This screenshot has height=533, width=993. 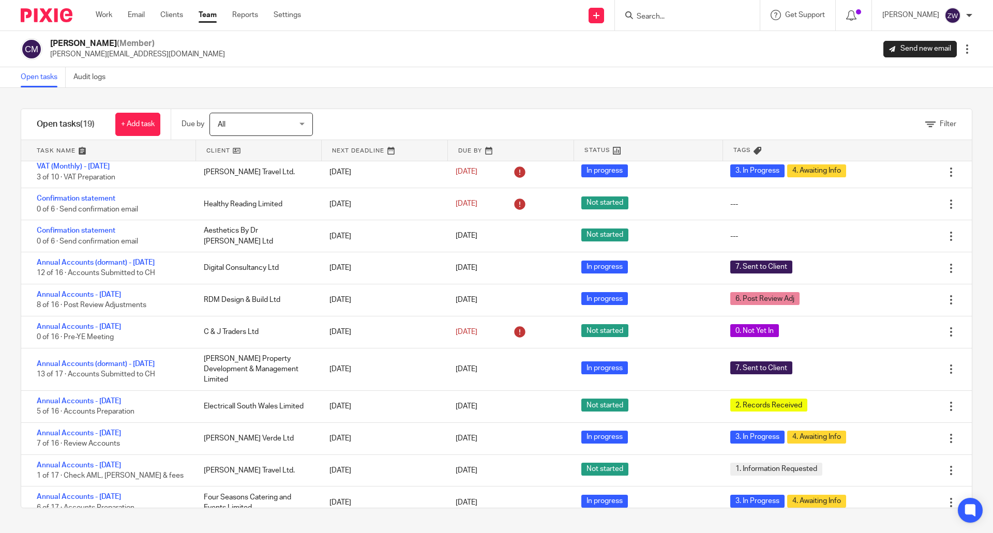 I want to click on a: Settings, so click(x=287, y=15).